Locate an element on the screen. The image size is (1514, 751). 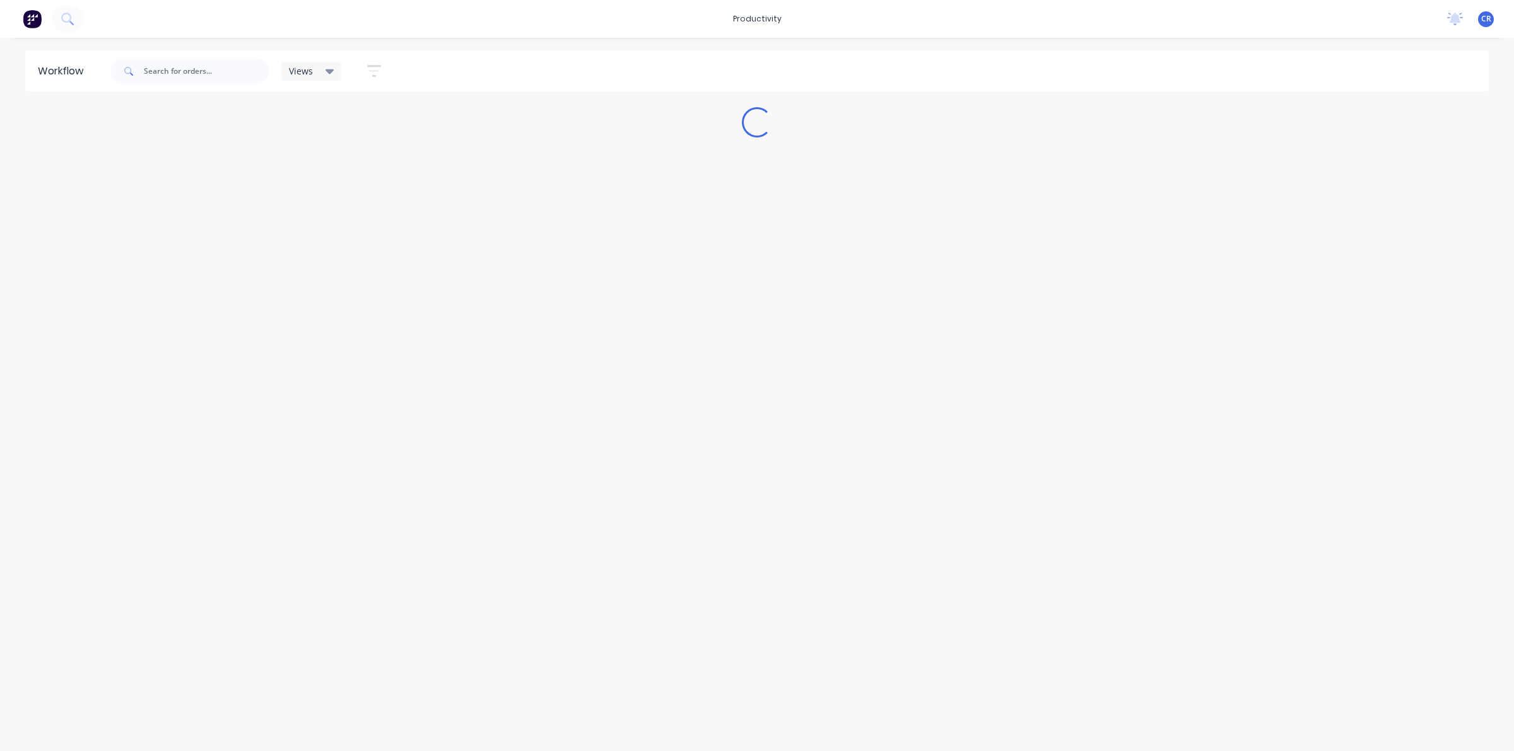
input: Search for orders... is located at coordinates (206, 71).